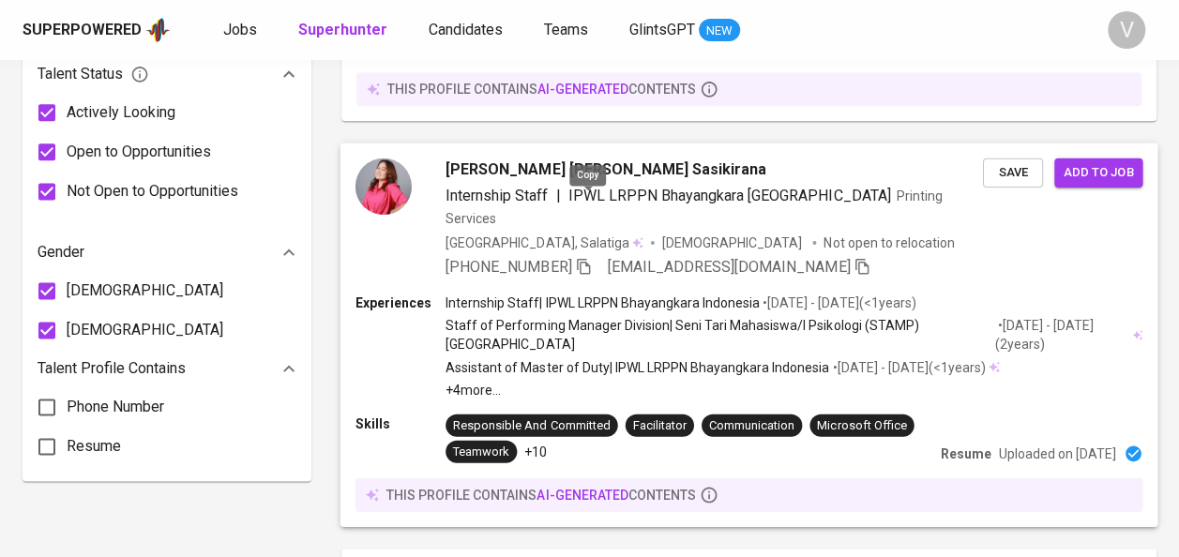 Image resolution: width=1179 pixels, height=557 pixels. What do you see at coordinates (536, 451) in the screenshot?
I see `p: +10` at bounding box center [536, 451].